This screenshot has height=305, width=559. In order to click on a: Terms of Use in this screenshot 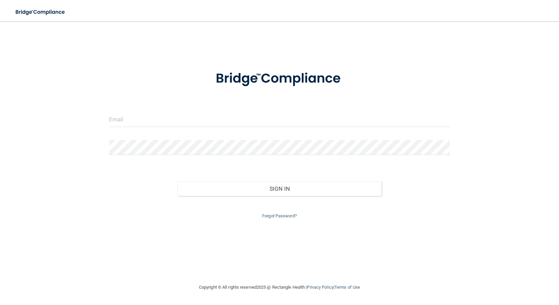, I will do `click(347, 287)`.